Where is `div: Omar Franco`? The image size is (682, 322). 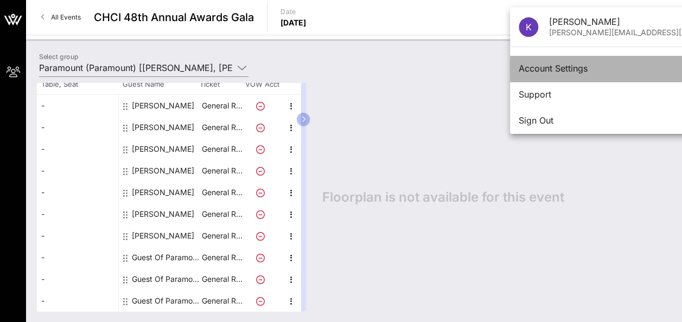
div: Omar Franco is located at coordinates (163, 214).